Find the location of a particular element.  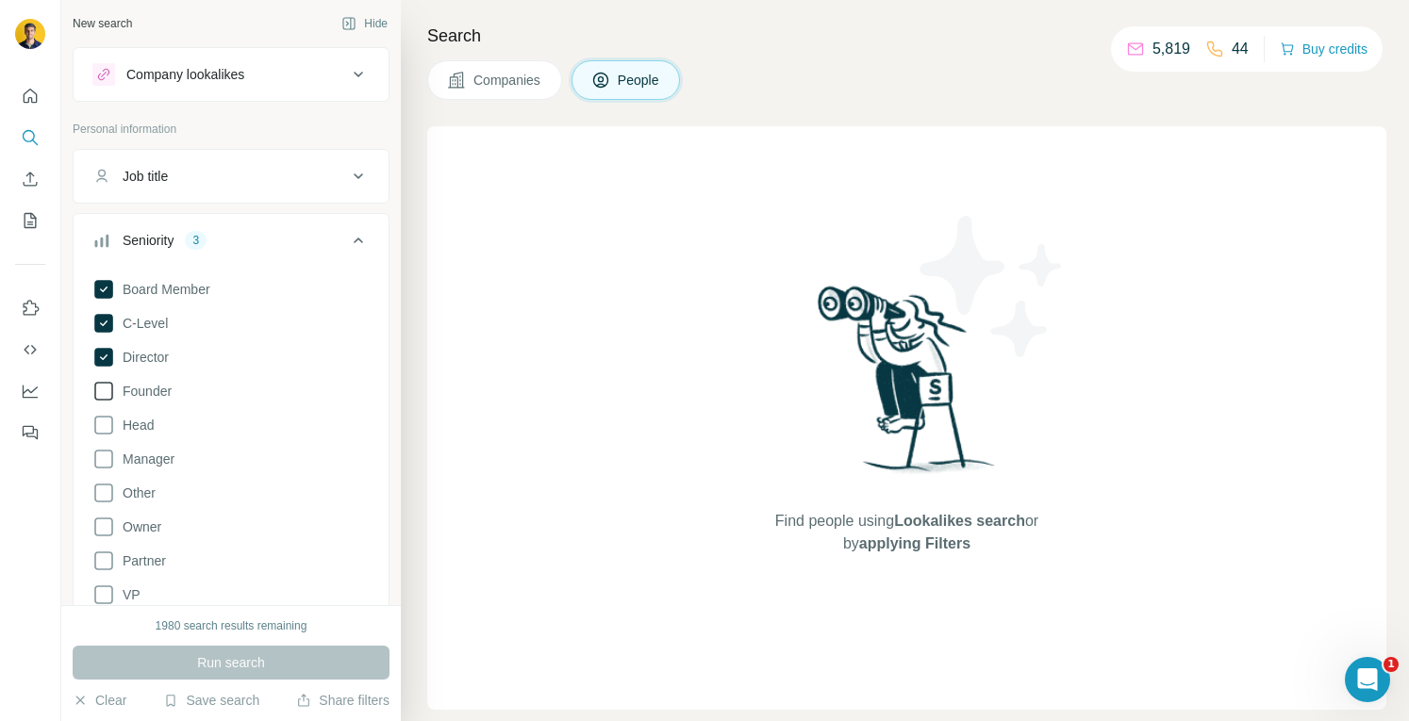

button: Dashboard is located at coordinates (30, 391).